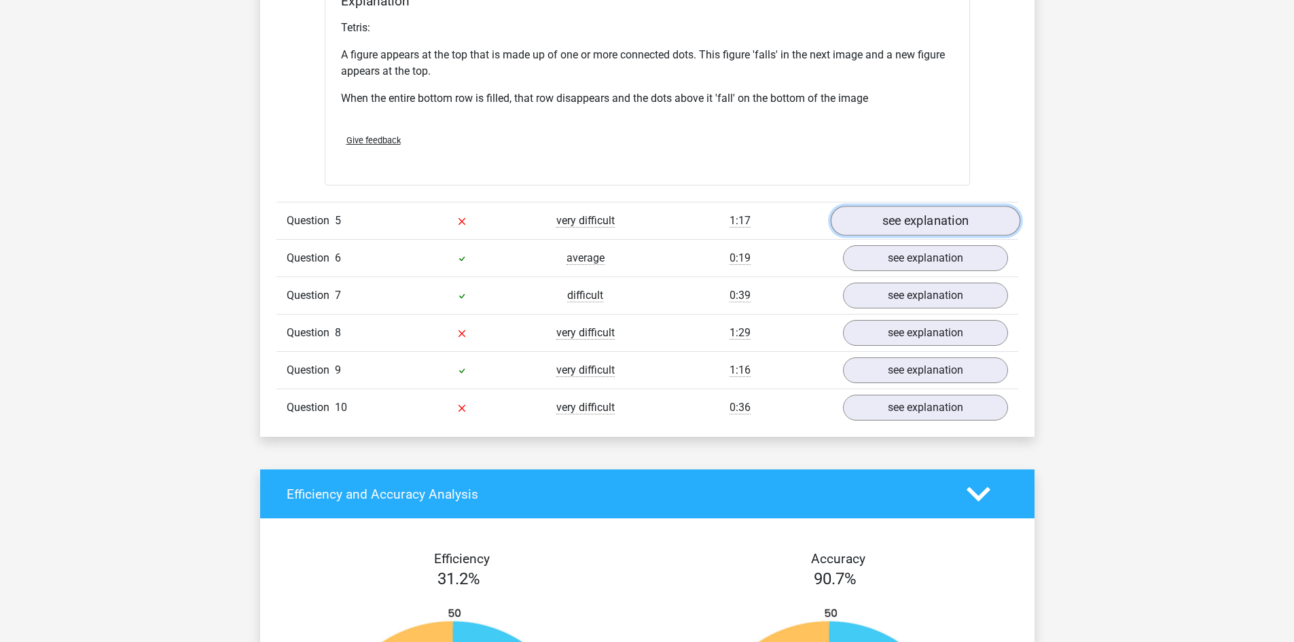  What do you see at coordinates (459, 579) in the screenshot?
I see `span: 31.2%` at bounding box center [459, 579].